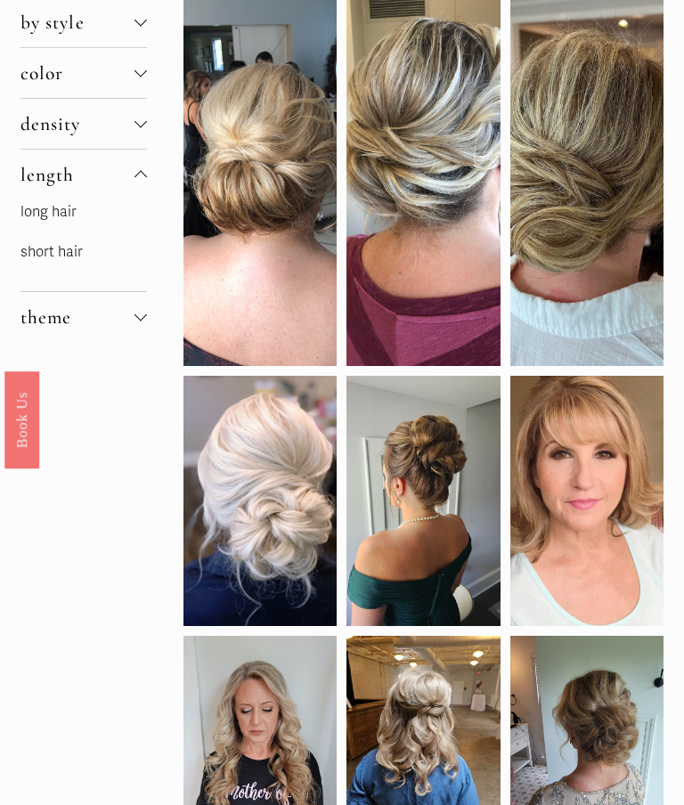 The width and height of the screenshot is (684, 805). I want to click on span: color, so click(77, 73).